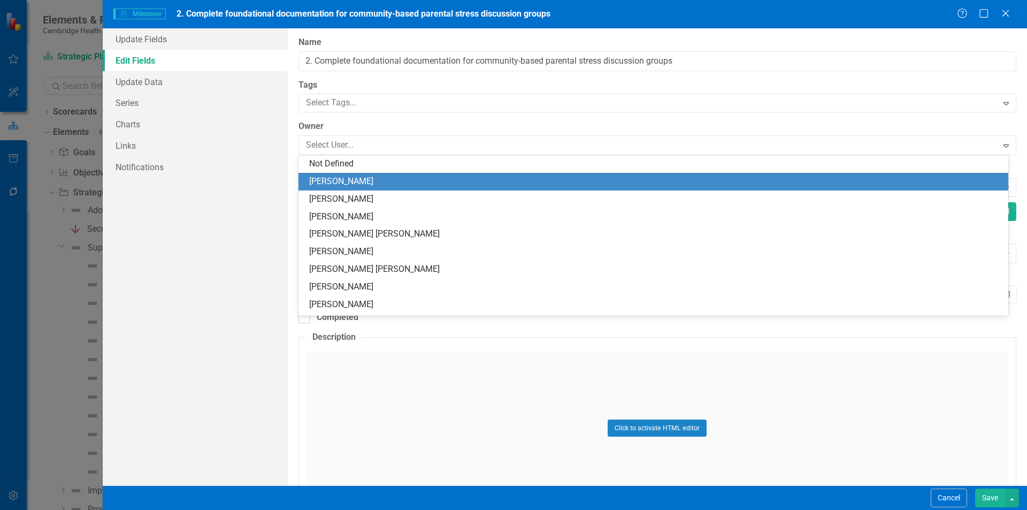  Describe the element at coordinates (195, 124) in the screenshot. I see `a: Charts` at that location.